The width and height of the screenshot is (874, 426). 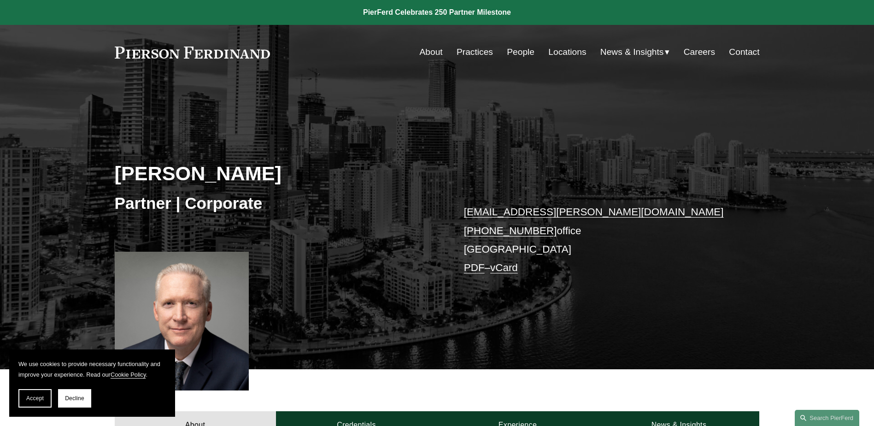 I want to click on a: About, so click(x=431, y=52).